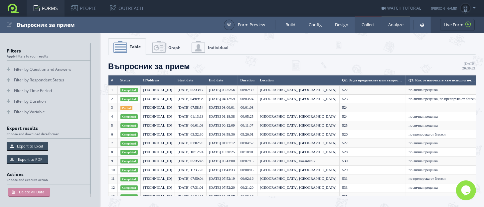 The image size is (484, 207). Describe the element at coordinates (247, 161) in the screenshot. I see `td: 00:07:15` at that location.